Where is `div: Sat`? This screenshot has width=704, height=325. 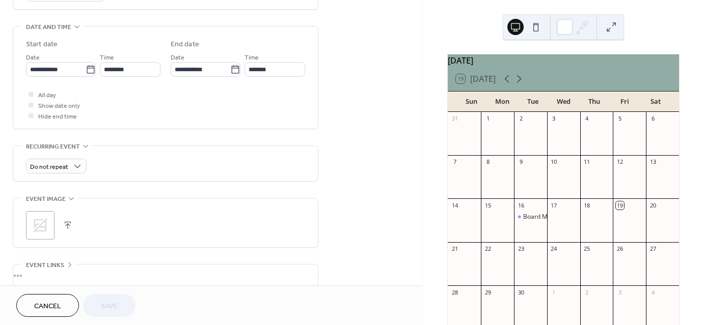 div: Sat is located at coordinates (655, 102).